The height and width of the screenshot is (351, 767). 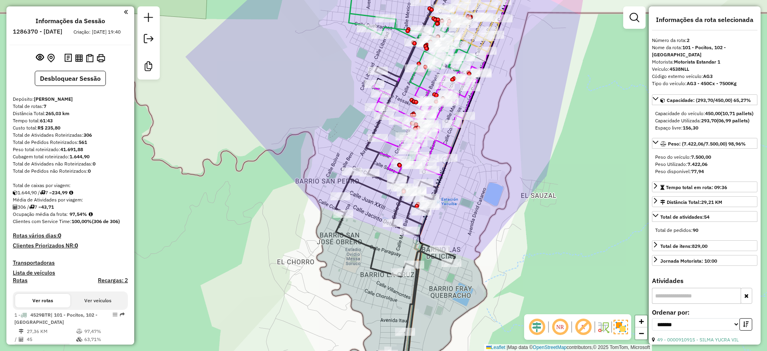 I want to click on span: Ocultar NR, so click(x=560, y=327).